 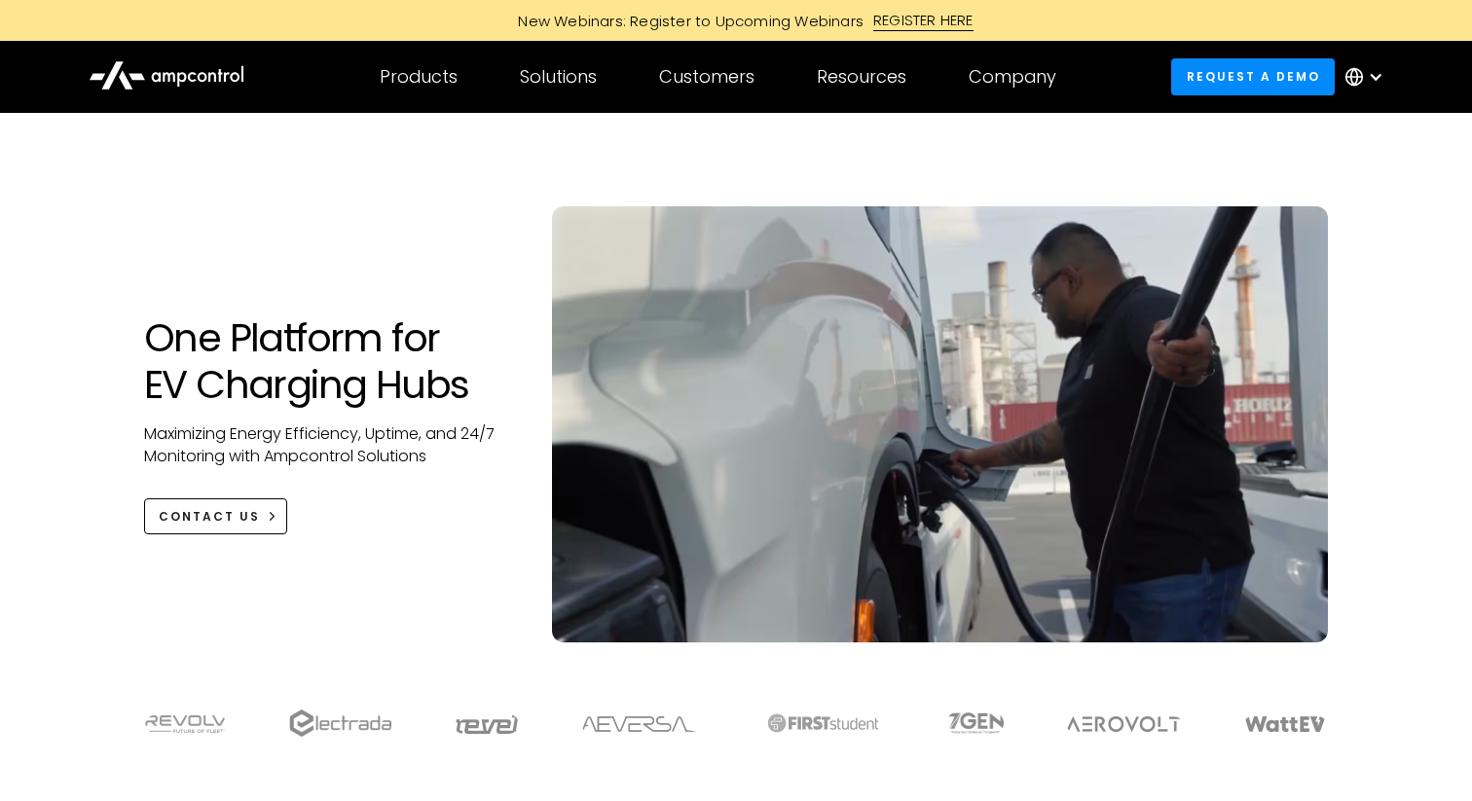 I want to click on div: Products, so click(x=419, y=77).